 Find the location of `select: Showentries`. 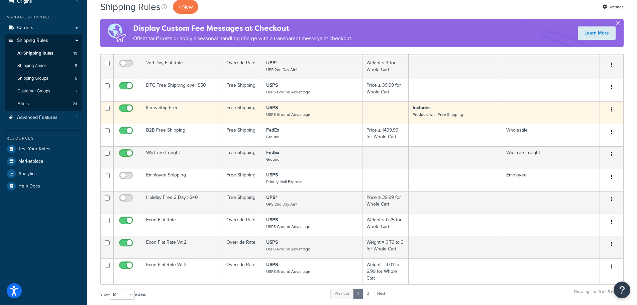

select: Showentries is located at coordinates (122, 294).